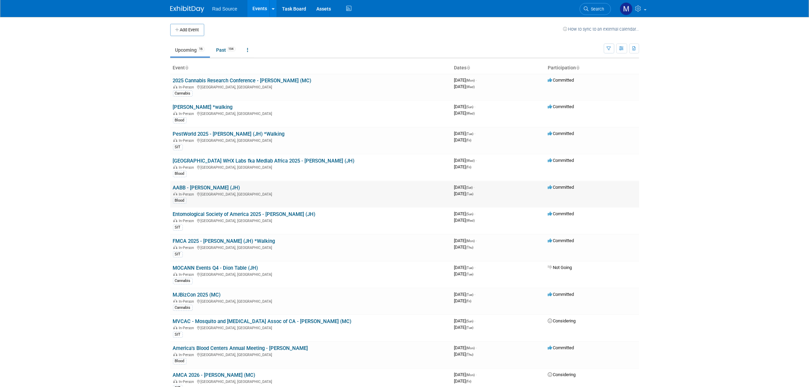 This screenshot has height=387, width=809. Describe the element at coordinates (601, 29) in the screenshot. I see `a: How to sync to an external calendar...` at that location.